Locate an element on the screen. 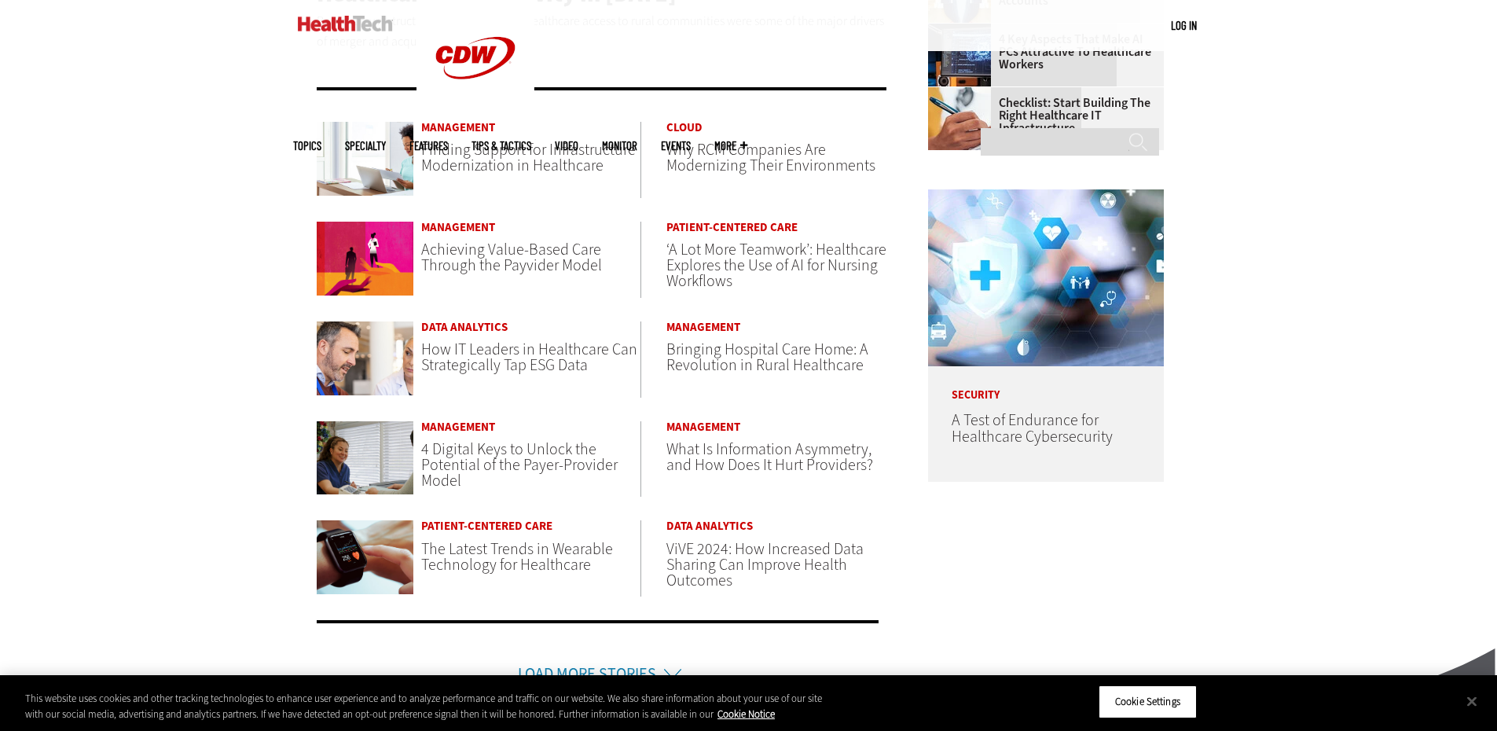 The height and width of the screenshot is (731, 1497). img: Healthcare cybersecurity is located at coordinates (1046, 277).